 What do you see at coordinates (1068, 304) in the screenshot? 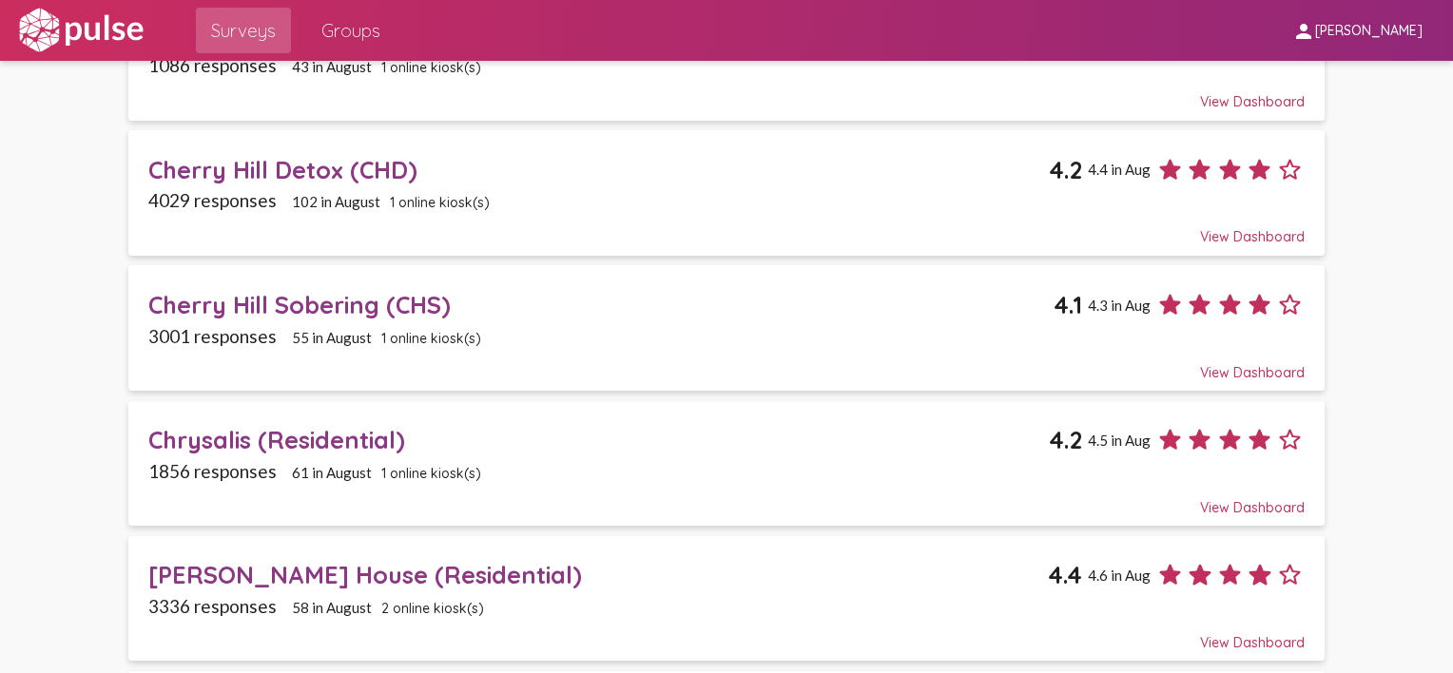
I see `span: 4.1` at bounding box center [1068, 304].